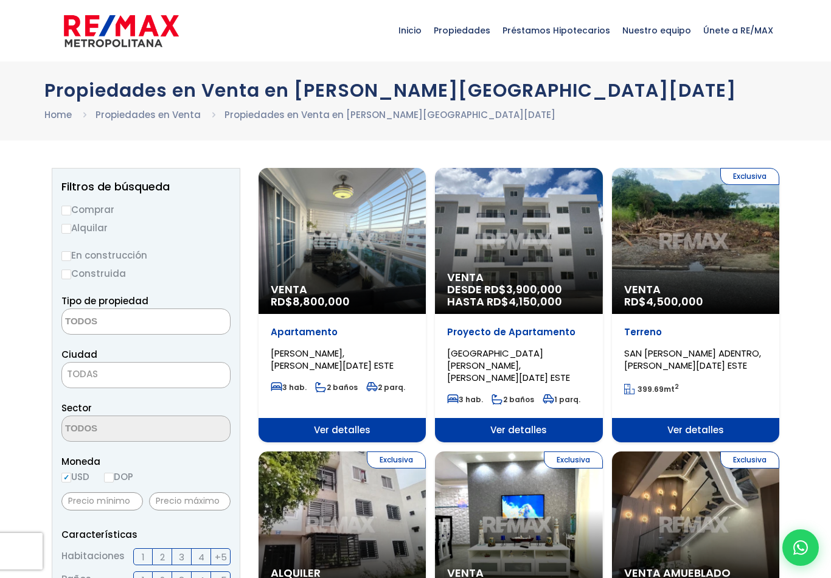 The image size is (831, 578). I want to click on span: Nuestro equipo, so click(657, 30).